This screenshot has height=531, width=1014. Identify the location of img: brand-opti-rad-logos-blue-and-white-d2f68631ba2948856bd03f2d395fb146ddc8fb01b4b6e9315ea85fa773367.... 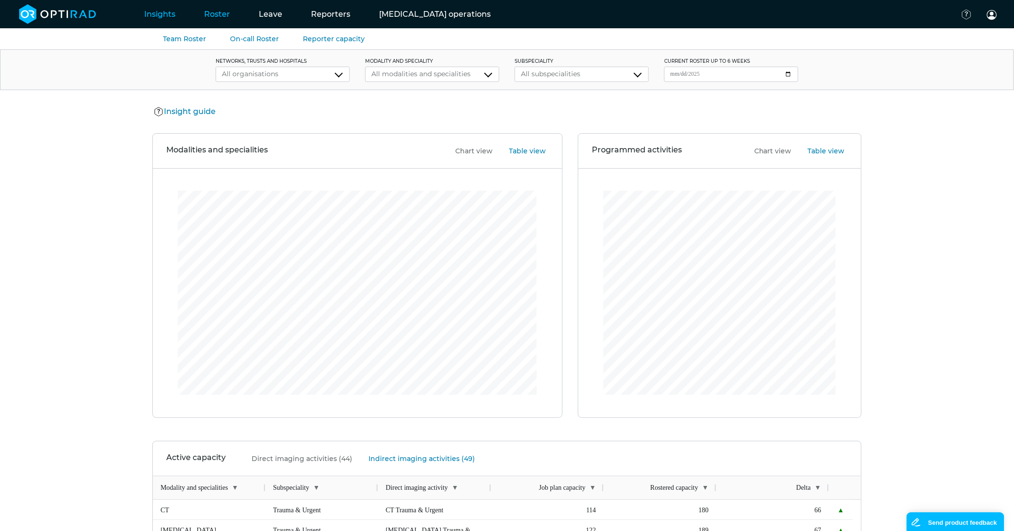
(57, 14).